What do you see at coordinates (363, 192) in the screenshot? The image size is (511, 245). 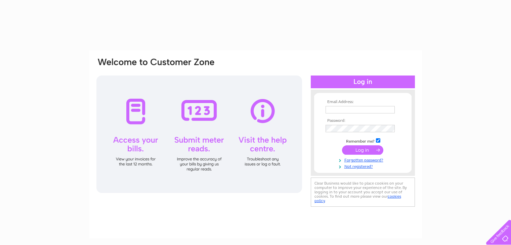 I see `div: Clear Business would like to place cookies on your computer to improve your experience of the sit...` at bounding box center [363, 192].